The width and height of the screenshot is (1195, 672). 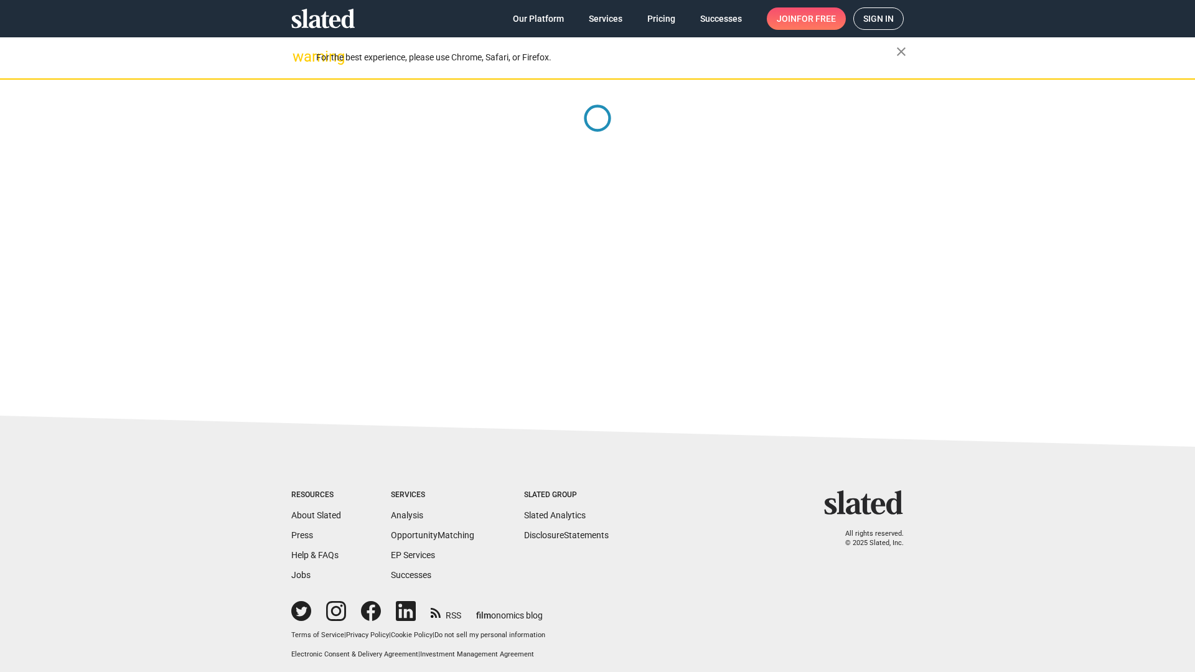 What do you see at coordinates (300, 57) in the screenshot?
I see `mat-icon: warning` at bounding box center [300, 57].